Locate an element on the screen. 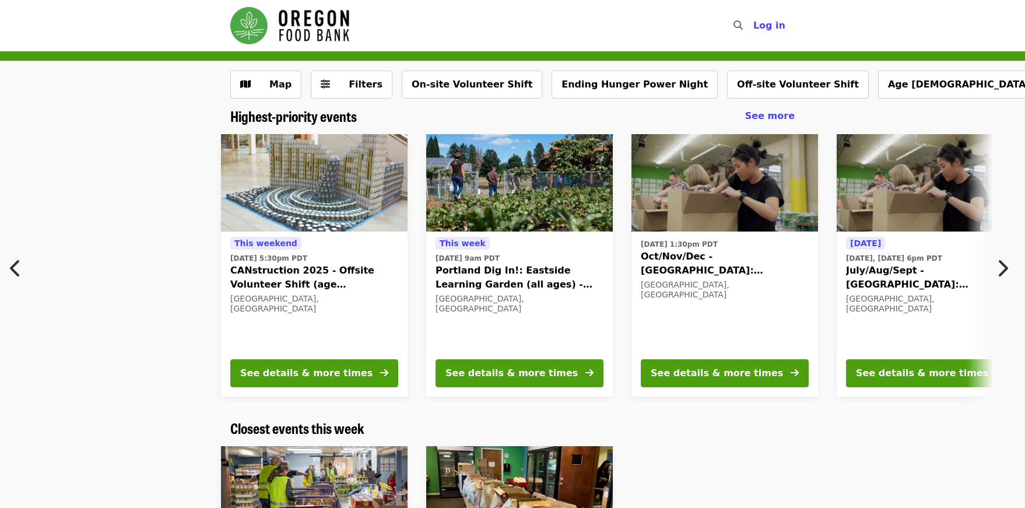  div: Highest-priority events is located at coordinates (513, 116).